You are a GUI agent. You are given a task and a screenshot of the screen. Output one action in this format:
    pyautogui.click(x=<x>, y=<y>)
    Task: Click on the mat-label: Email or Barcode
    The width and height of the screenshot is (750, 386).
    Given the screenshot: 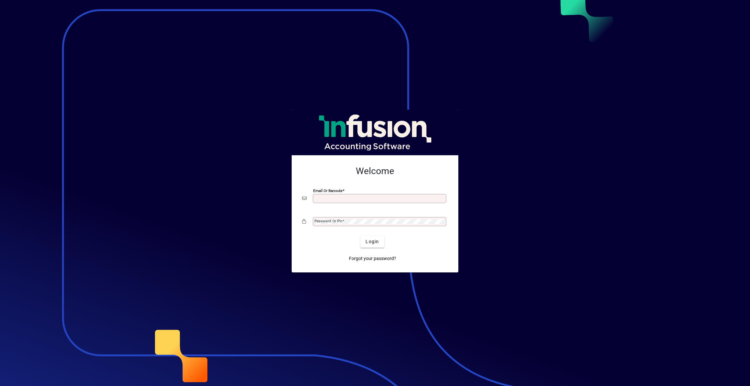 What is the action you would take?
    pyautogui.click(x=328, y=190)
    